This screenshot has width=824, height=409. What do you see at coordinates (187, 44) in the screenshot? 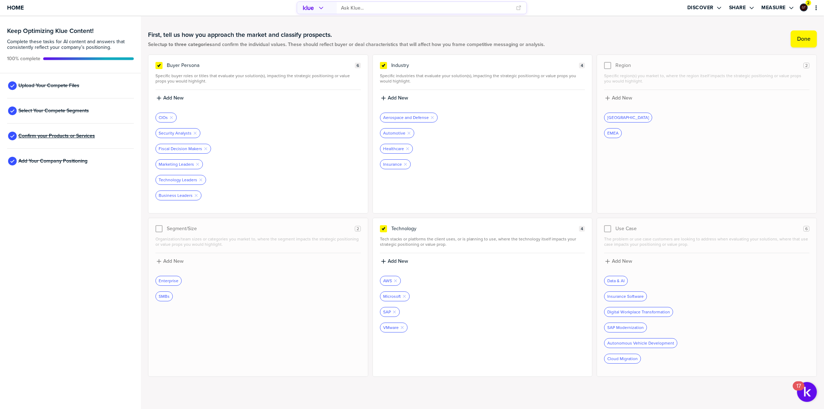
I see `strong: up to three categories` at bounding box center [187, 44].